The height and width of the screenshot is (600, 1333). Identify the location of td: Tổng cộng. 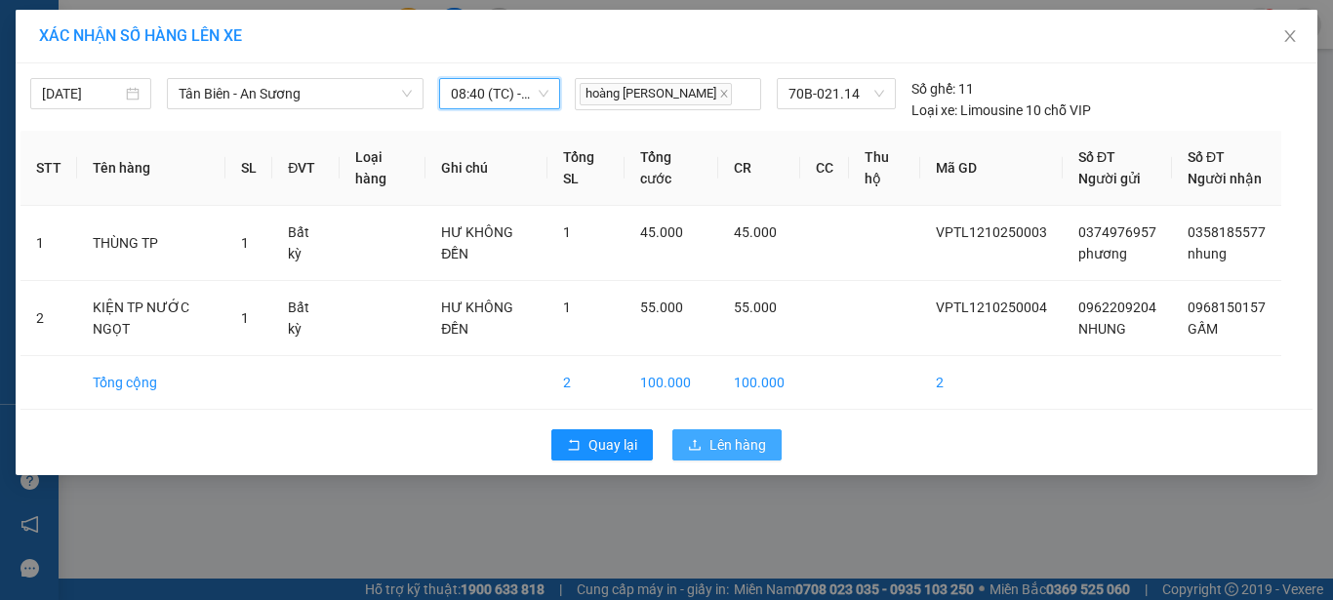
(151, 382).